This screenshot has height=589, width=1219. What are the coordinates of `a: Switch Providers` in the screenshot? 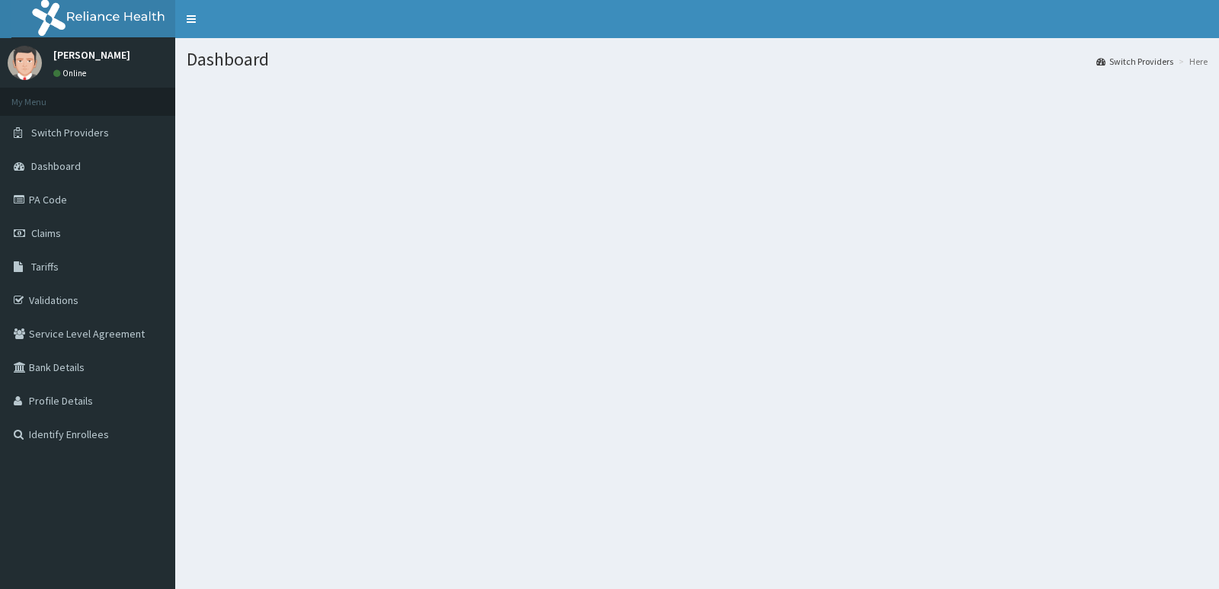 It's located at (1135, 61).